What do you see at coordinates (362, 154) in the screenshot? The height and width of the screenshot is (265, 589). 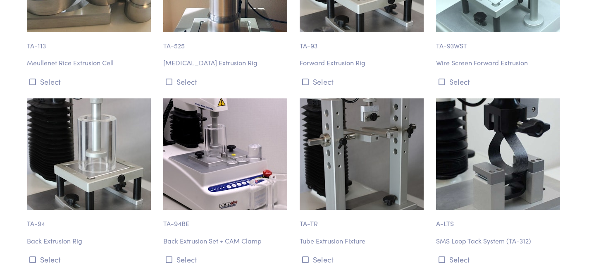 I see `img: ta-tr_tube-roller-fixture.jpg` at bounding box center [362, 154].